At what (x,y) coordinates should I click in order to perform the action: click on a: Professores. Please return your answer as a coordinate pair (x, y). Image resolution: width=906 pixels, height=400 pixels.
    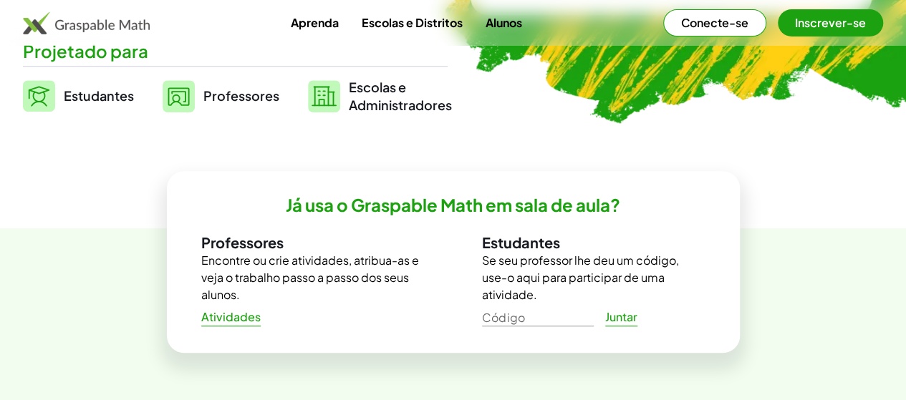
    Looking at the image, I should click on (221, 96).